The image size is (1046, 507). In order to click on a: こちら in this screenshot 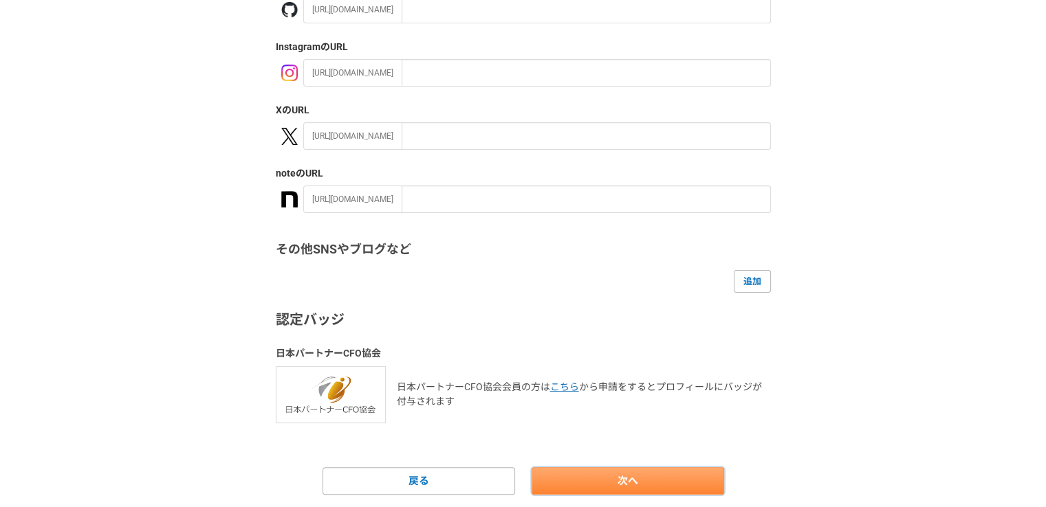, I will do `click(565, 387)`.